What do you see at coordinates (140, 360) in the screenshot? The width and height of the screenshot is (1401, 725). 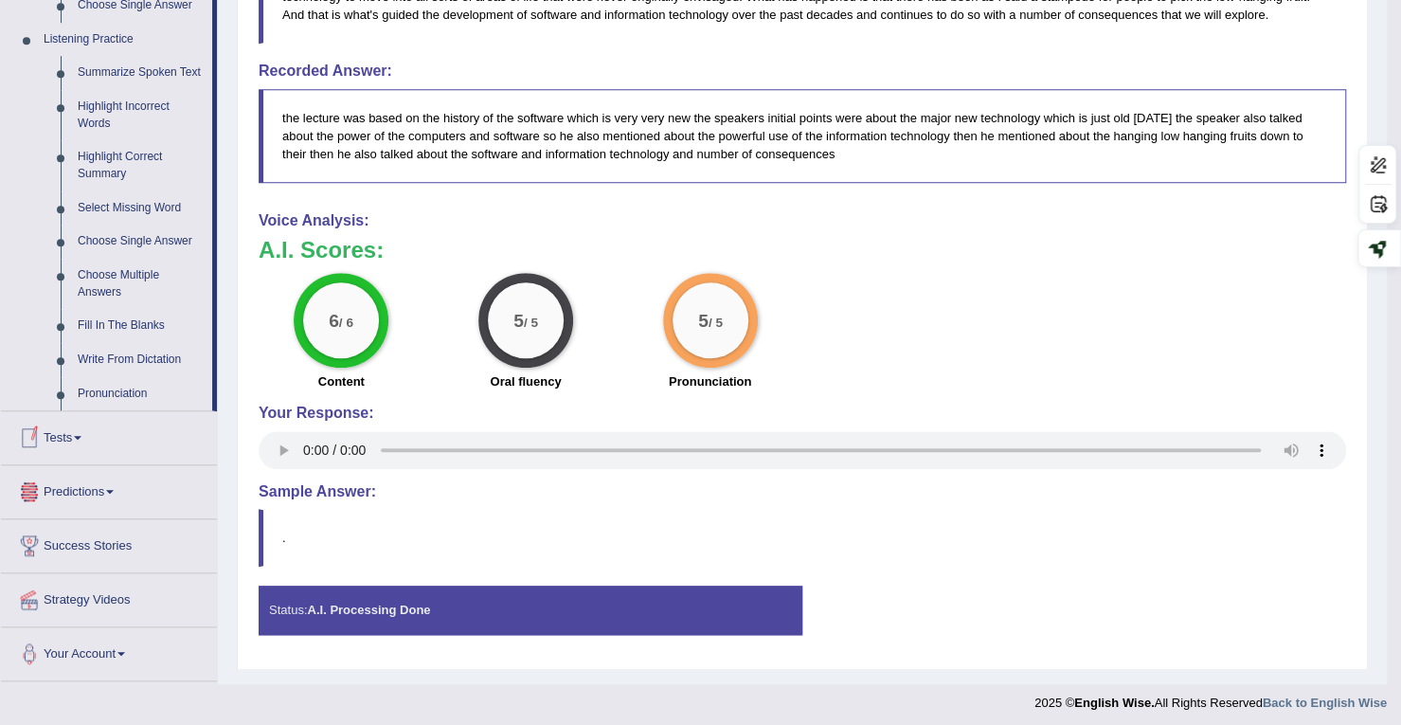 I see `a: Write From Dictation` at bounding box center [140, 360].